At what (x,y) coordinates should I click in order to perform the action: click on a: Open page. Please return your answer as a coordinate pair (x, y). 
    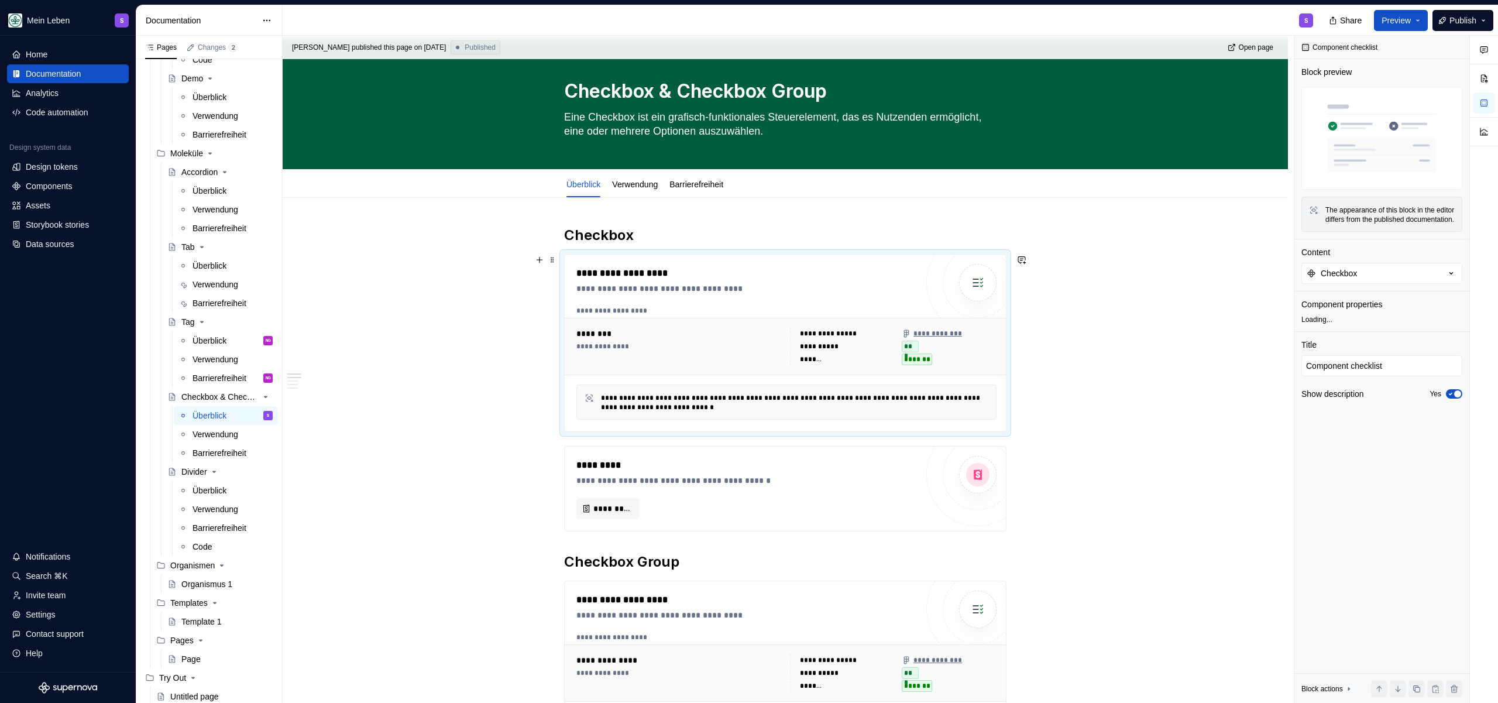
    Looking at the image, I should click on (1251, 47).